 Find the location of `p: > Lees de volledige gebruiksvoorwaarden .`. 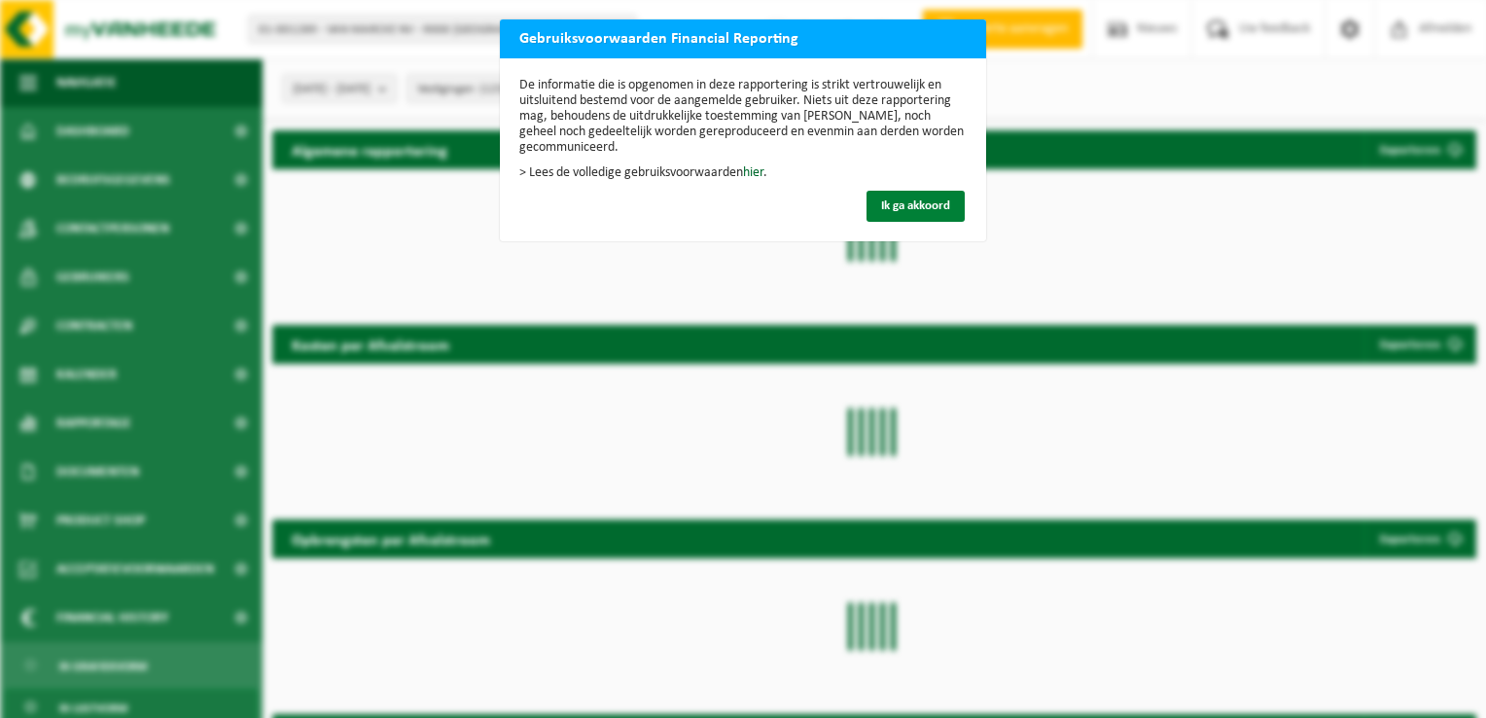

p: > Lees de volledige gebruiksvoorwaarden . is located at coordinates (743, 173).